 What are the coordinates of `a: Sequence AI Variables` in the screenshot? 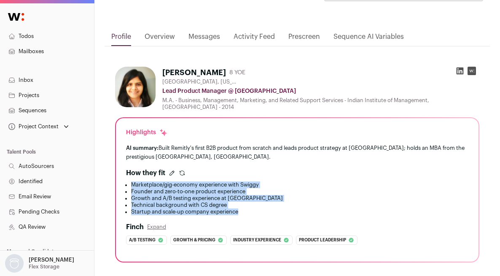 It's located at (368, 39).